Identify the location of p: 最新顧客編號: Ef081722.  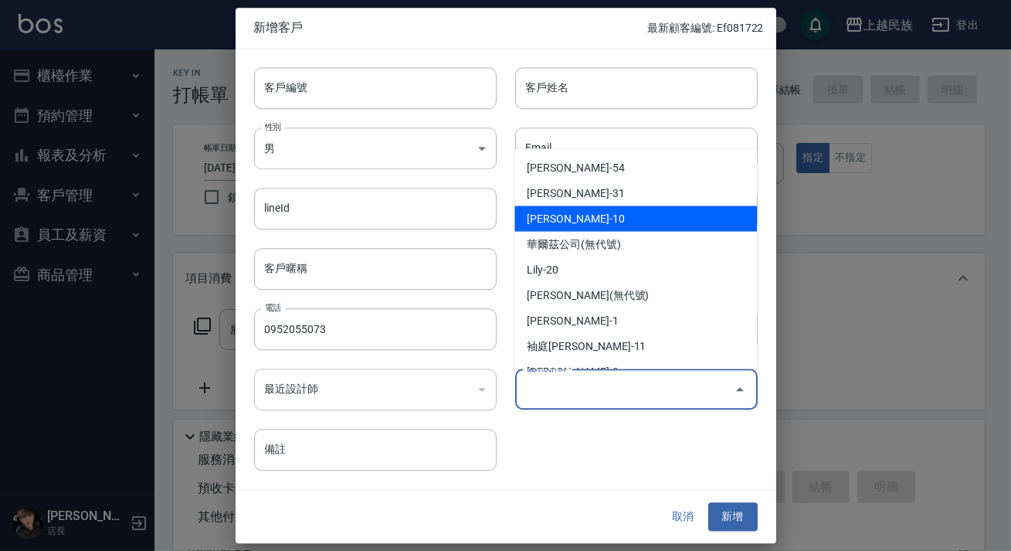
(705, 28).